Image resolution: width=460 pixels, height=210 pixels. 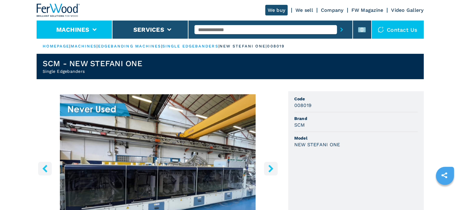 What do you see at coordinates (130, 46) in the screenshot?
I see `a: edgebanding machines` at bounding box center [130, 46].